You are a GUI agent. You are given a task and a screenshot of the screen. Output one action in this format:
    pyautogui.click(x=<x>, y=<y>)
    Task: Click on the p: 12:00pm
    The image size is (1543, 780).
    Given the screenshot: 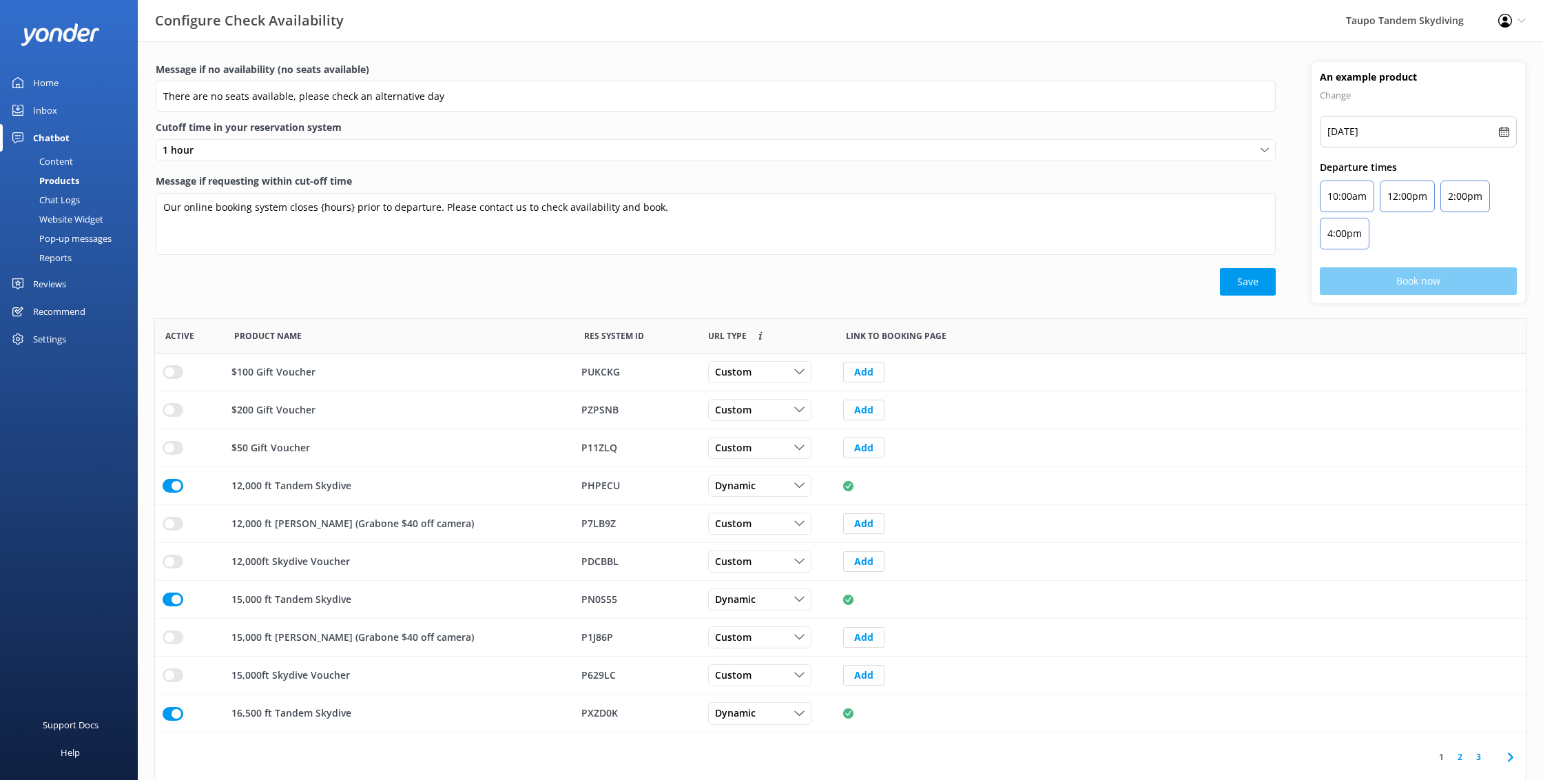 What is the action you would take?
    pyautogui.click(x=1407, y=196)
    